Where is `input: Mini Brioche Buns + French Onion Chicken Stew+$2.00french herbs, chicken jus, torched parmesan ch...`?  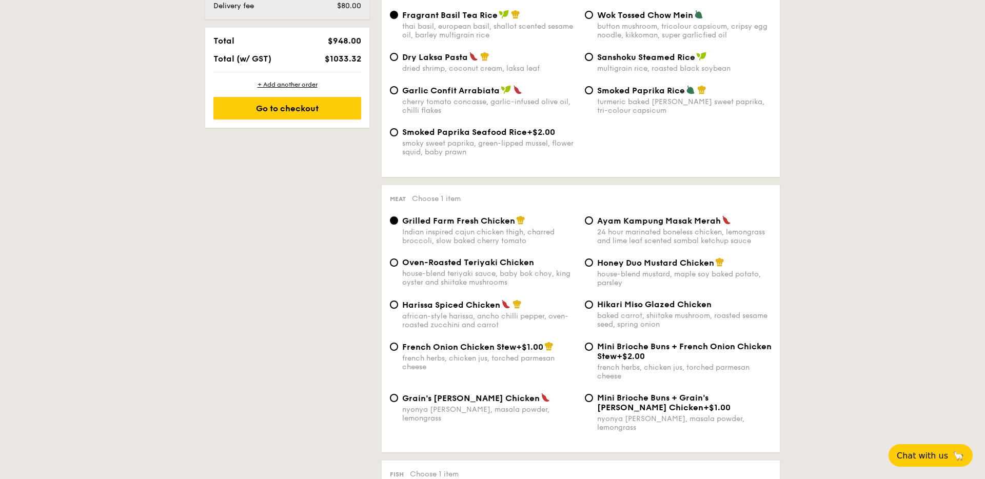 input: Mini Brioche Buns + French Onion Chicken Stew+$2.00french herbs, chicken jus, torched parmesan ch... is located at coordinates (589, 347).